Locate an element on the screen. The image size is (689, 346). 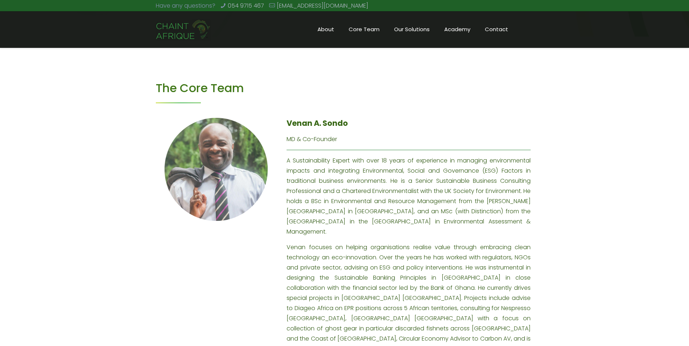
a: About is located at coordinates (326, 29).